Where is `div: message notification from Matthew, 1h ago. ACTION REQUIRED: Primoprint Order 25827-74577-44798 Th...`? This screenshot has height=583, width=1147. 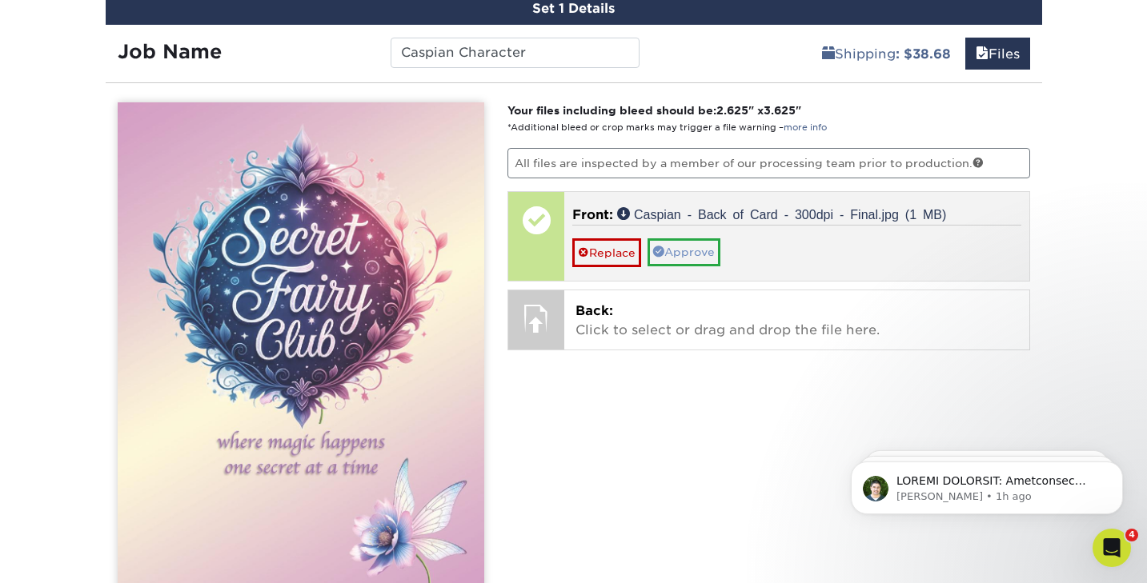
div: message notification from Matthew, 1h ago. ACTION REQUIRED: Primoprint Order 25827-74577-44798 Th... is located at coordinates (160, 60).